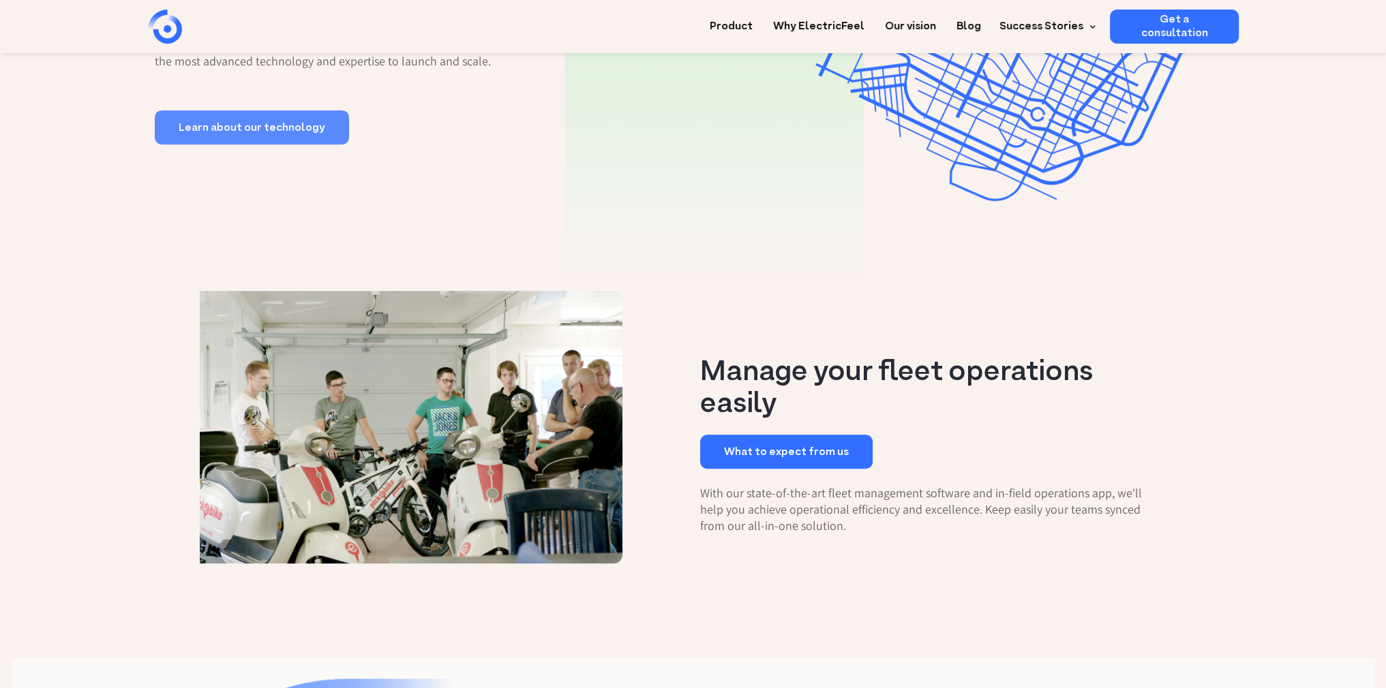 This screenshot has width=1386, height=688. What do you see at coordinates (1174, 27) in the screenshot?
I see `a: Get a consultation` at bounding box center [1174, 27].